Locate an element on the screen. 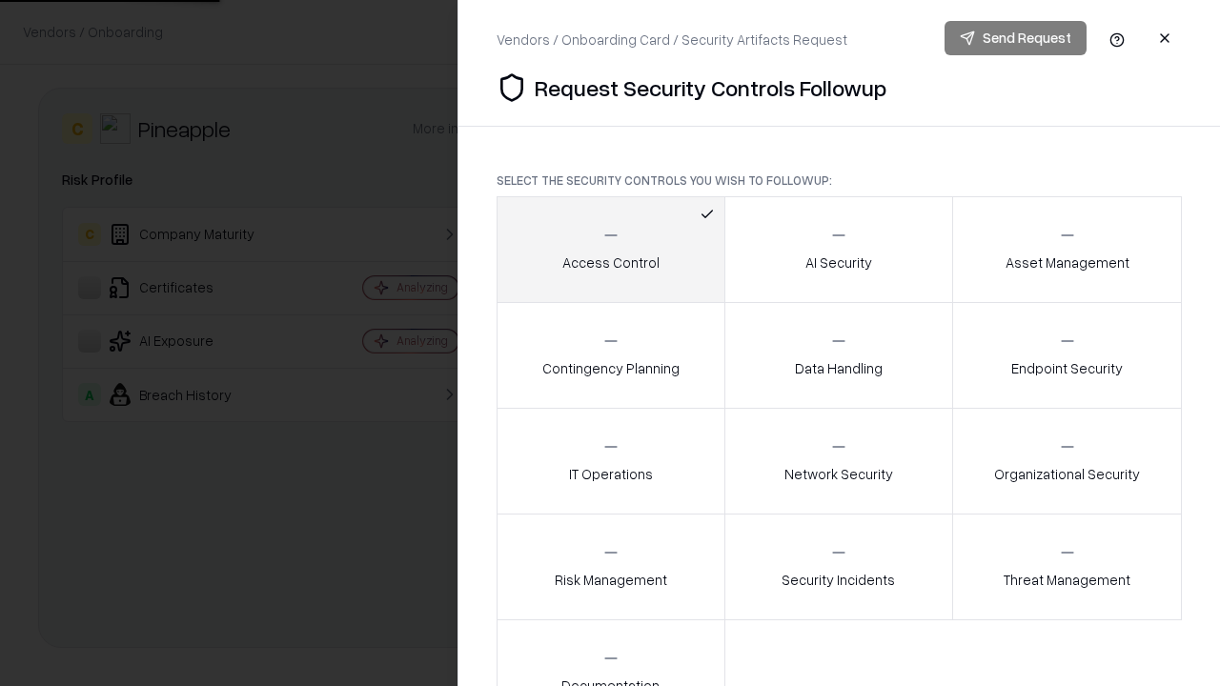 This screenshot has width=1220, height=686. p: Risk Management is located at coordinates (611, 579).